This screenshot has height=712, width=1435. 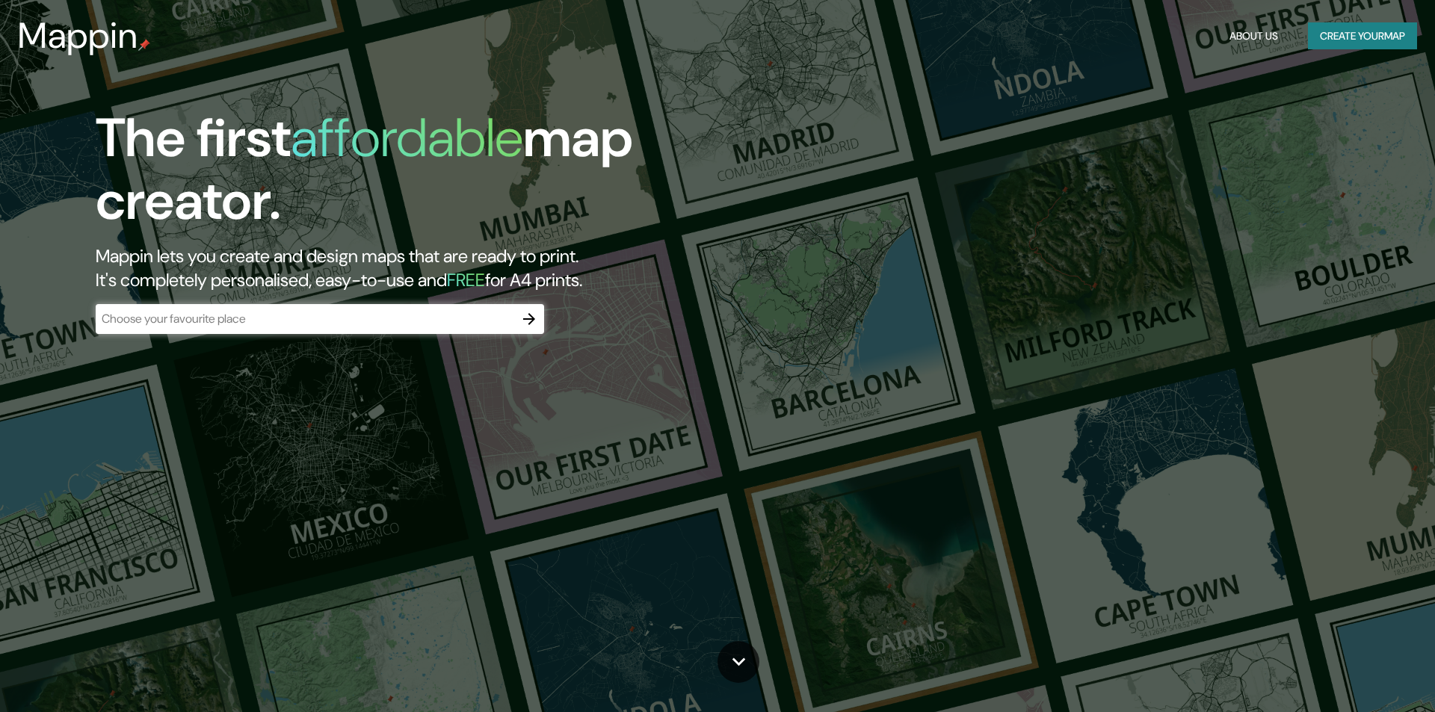 I want to click on h3: Mappin, so click(x=78, y=36).